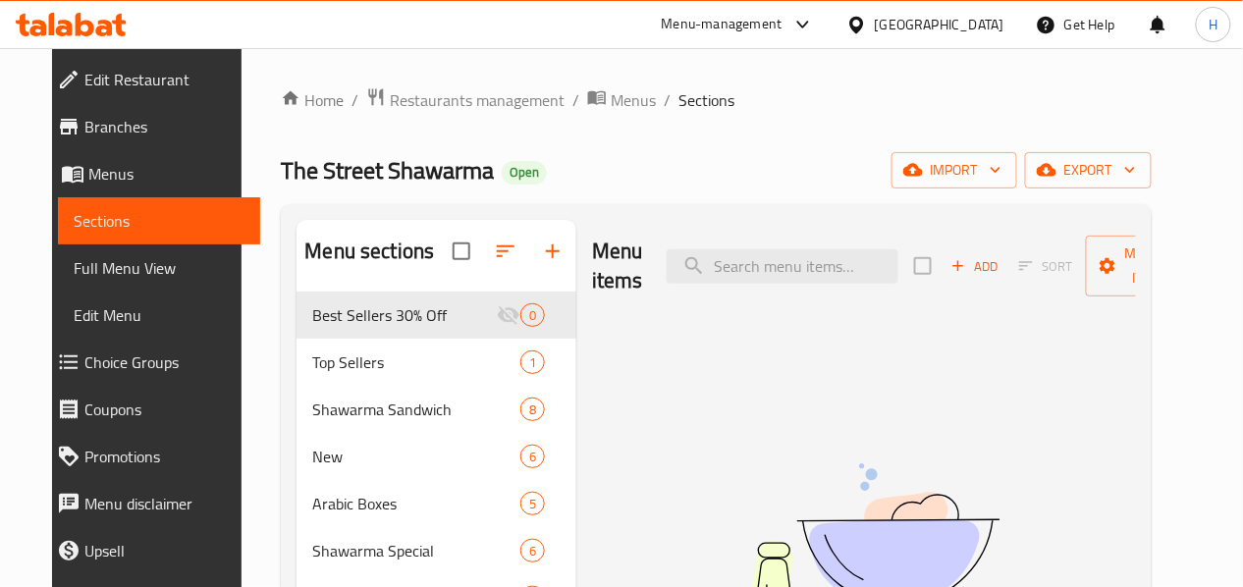 This screenshot has height=587, width=1243. I want to click on span: Full Menu View, so click(158, 268).